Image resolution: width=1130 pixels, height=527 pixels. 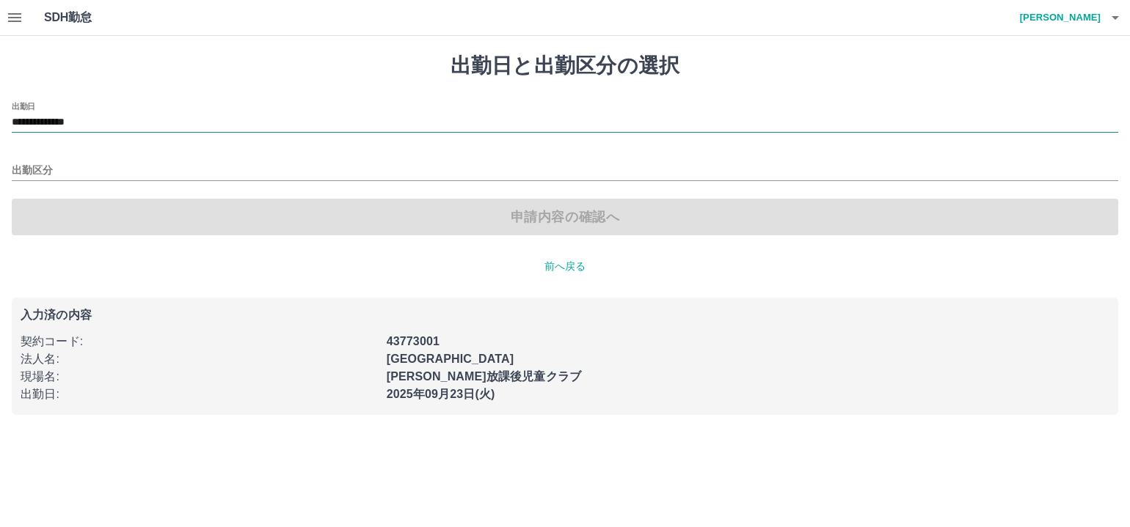 What do you see at coordinates (199, 342) in the screenshot?
I see `p: 契約コード :` at bounding box center [199, 342].